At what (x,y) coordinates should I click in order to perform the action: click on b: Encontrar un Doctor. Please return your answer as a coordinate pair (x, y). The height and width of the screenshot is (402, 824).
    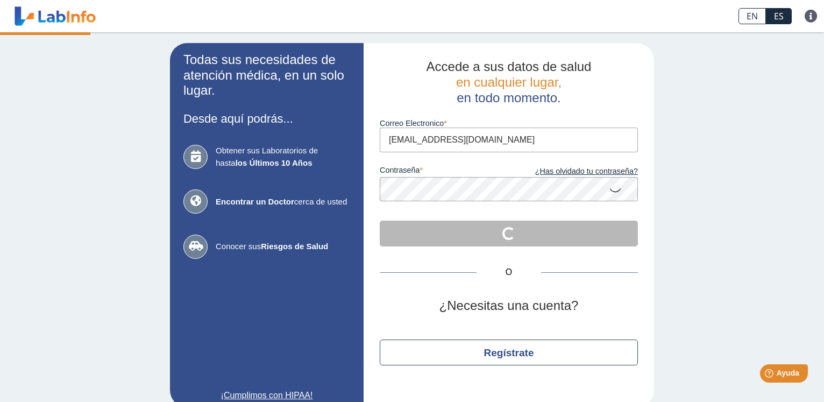
    Looking at the image, I should click on (255, 201).